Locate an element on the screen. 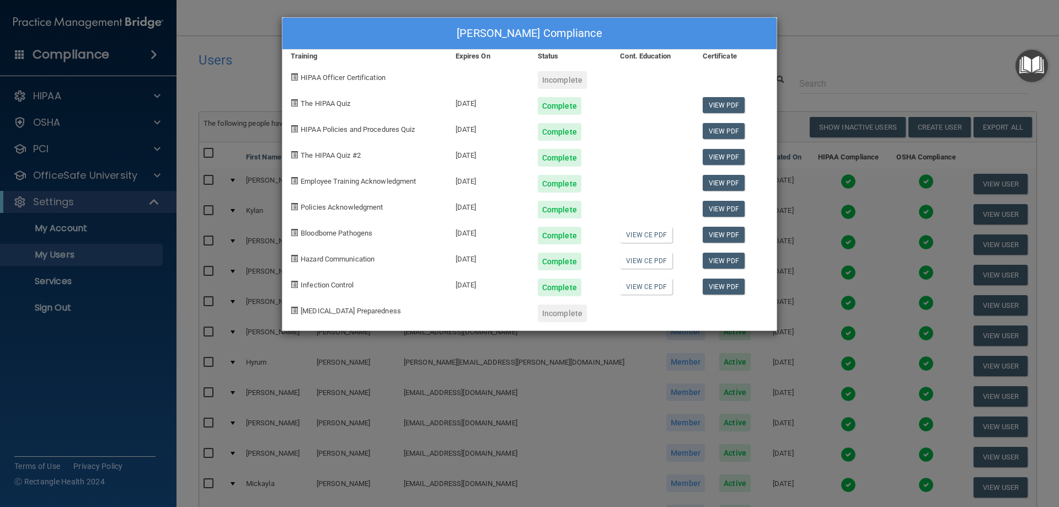  span: HIPAA Officer Certification is located at coordinates (343, 77).